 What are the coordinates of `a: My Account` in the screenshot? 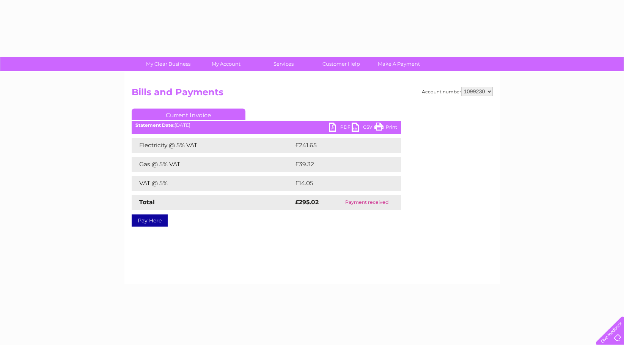 It's located at (226, 64).